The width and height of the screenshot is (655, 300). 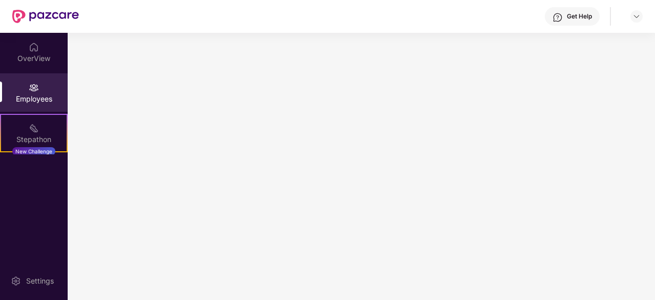 I want to click on div: Settings, so click(x=40, y=281).